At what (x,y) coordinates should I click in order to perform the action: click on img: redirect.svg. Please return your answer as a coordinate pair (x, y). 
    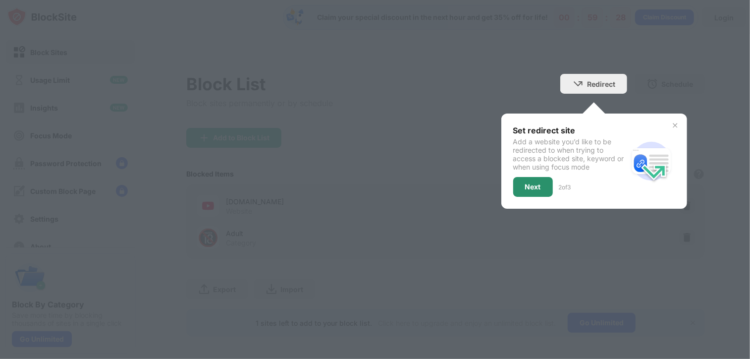
    Looking at the image, I should click on (652, 161).